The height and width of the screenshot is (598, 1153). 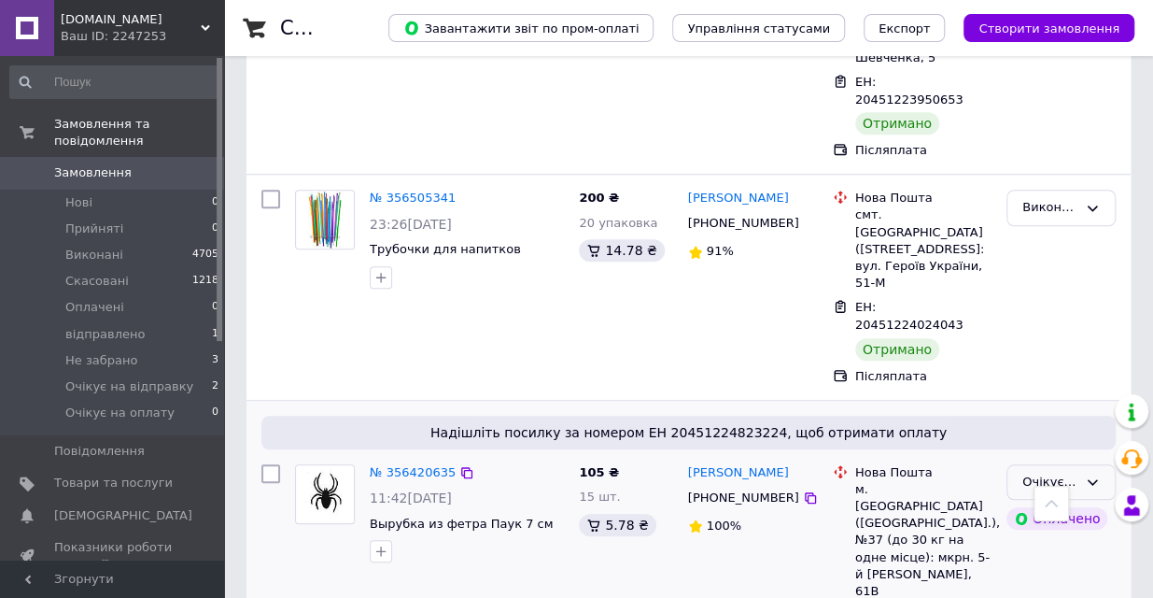 What do you see at coordinates (205, 255) in the screenshot?
I see `span: 4705` at bounding box center [205, 255].